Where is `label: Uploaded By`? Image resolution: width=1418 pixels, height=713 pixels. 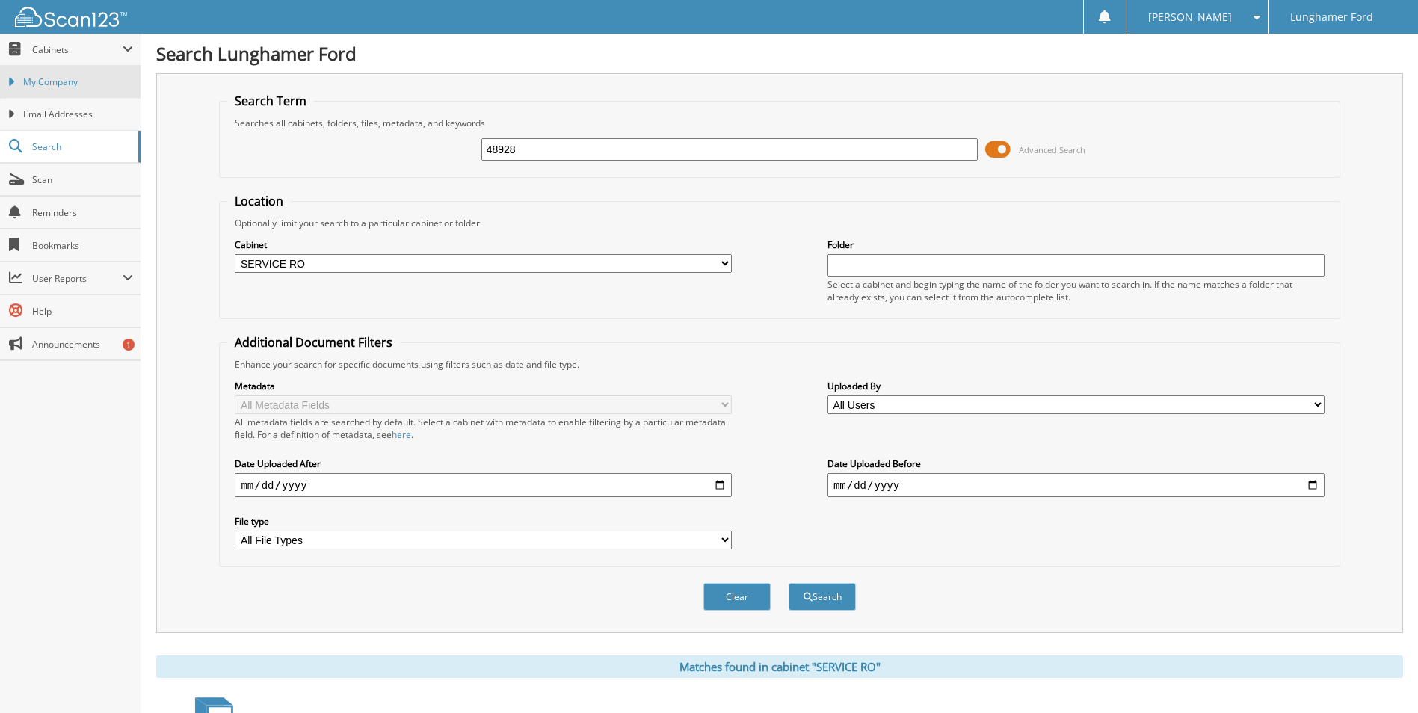 label: Uploaded By is located at coordinates (1076, 386).